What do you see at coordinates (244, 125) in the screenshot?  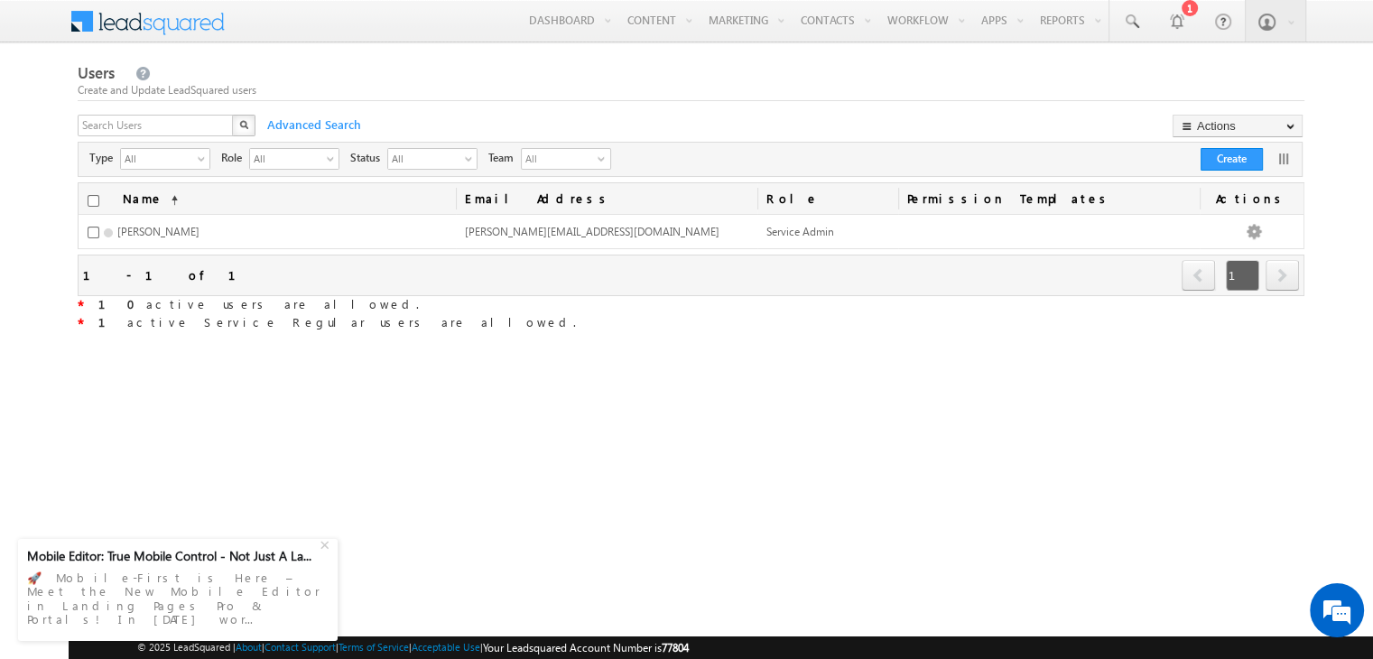 I see `img: Search` at bounding box center [244, 125].